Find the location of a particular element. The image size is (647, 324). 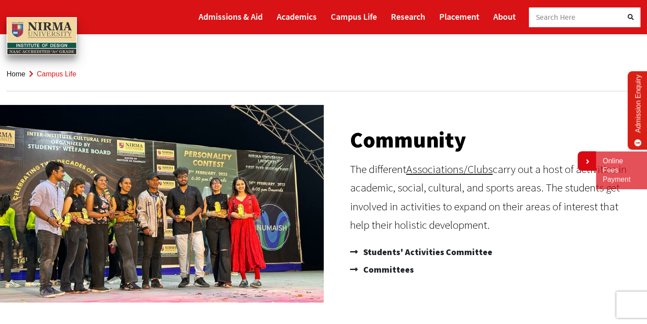

a: About is located at coordinates (505, 16).